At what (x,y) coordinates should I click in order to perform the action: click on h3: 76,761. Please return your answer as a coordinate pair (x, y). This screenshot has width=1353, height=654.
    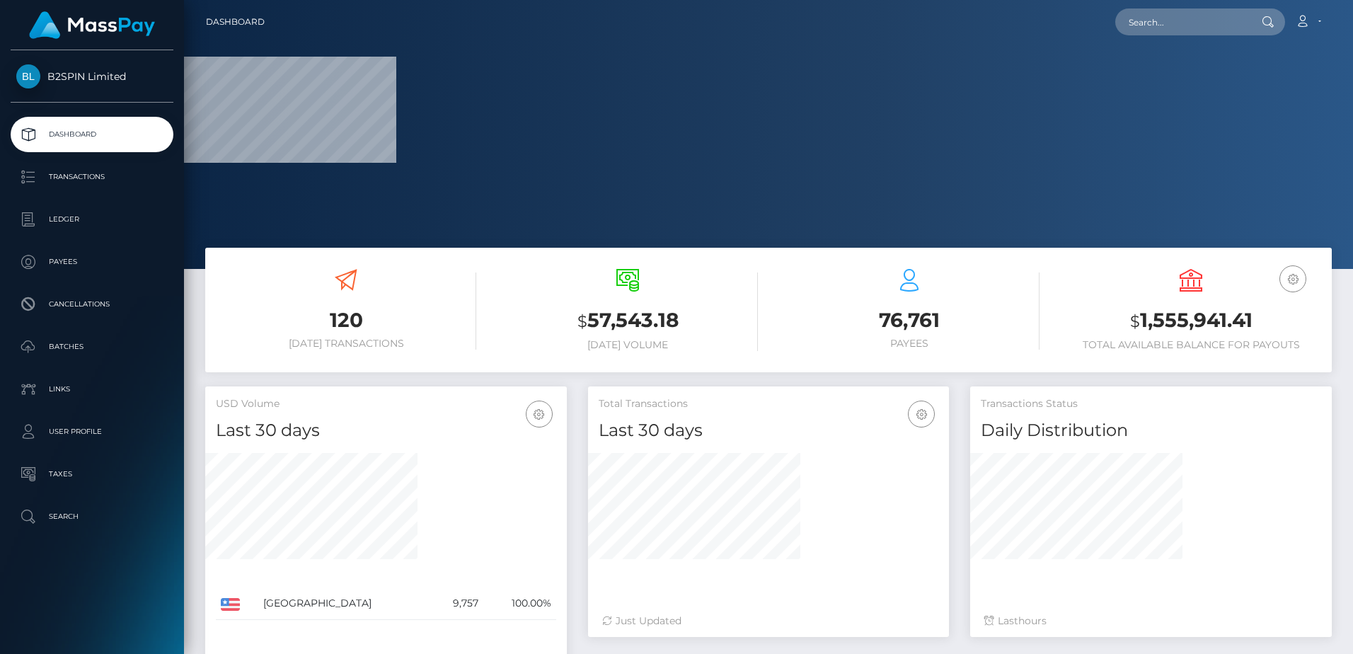
    Looking at the image, I should click on (909, 320).